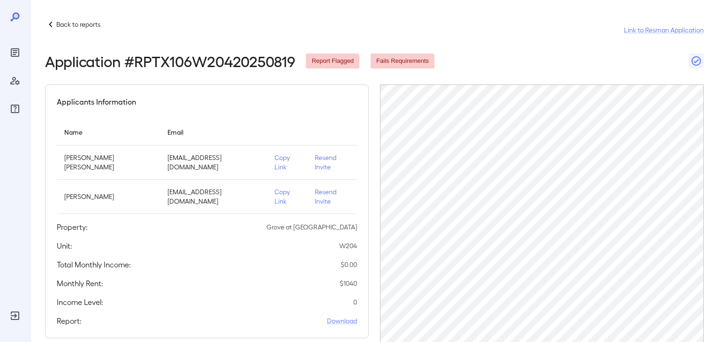 Image resolution: width=715 pixels, height=342 pixels. What do you see at coordinates (664, 30) in the screenshot?
I see `a: Link to Resman Application` at bounding box center [664, 30].